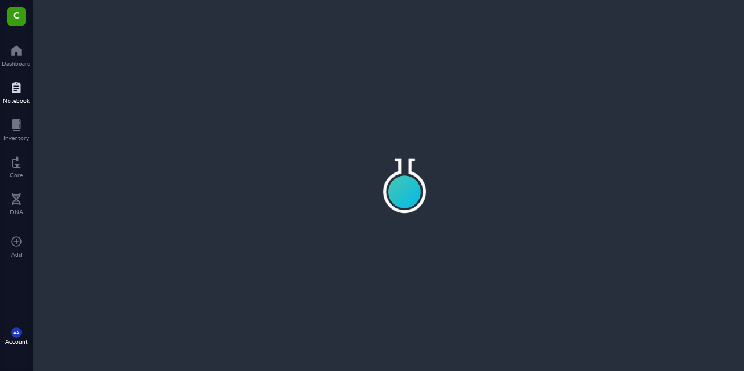 The width and height of the screenshot is (744, 371). I want to click on a: Notebook, so click(16, 91).